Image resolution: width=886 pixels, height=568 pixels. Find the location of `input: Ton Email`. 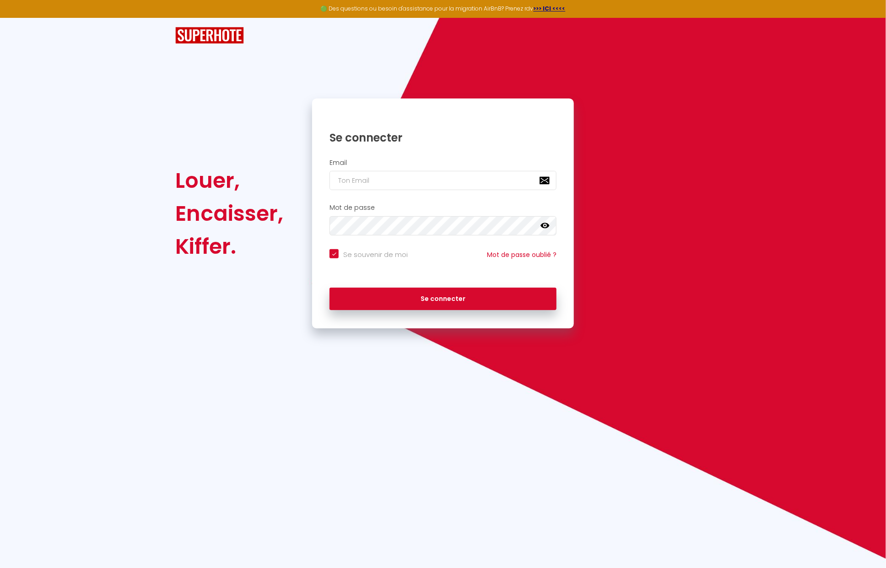

input: Ton Email is located at coordinates (443, 180).